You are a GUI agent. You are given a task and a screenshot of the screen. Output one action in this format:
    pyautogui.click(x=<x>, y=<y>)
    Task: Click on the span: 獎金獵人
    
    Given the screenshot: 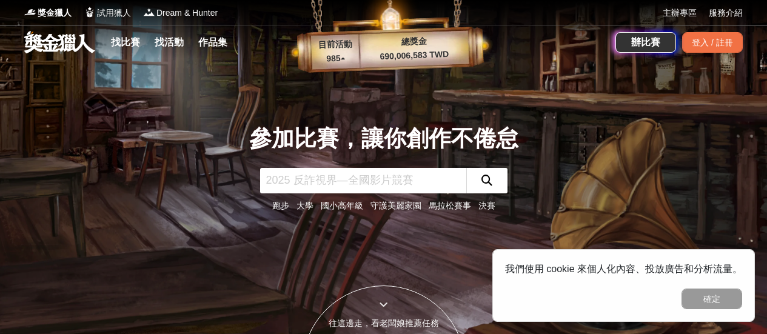 What is the action you would take?
    pyautogui.click(x=55, y=13)
    